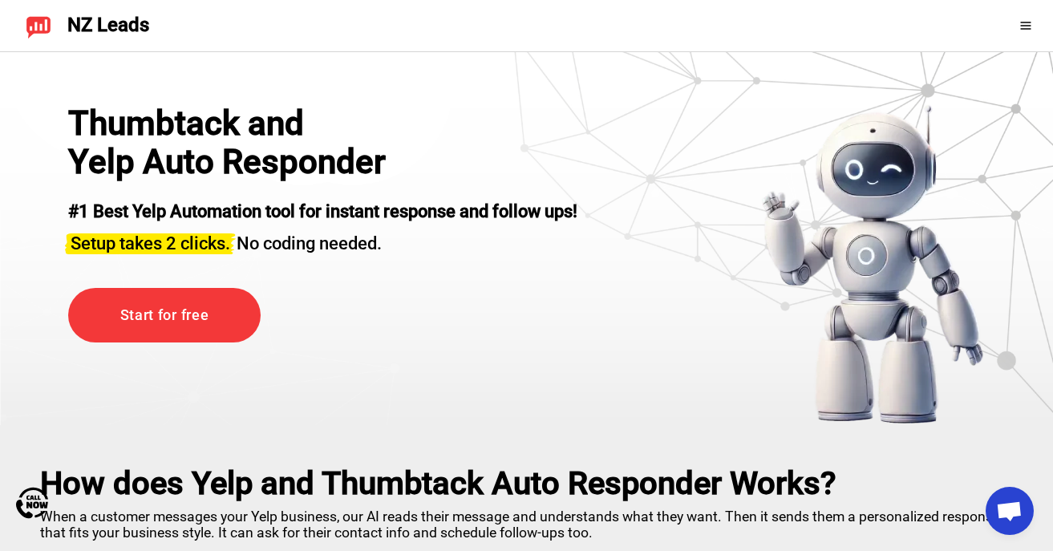  Describe the element at coordinates (164, 315) in the screenshot. I see `a: Start for free` at that location.